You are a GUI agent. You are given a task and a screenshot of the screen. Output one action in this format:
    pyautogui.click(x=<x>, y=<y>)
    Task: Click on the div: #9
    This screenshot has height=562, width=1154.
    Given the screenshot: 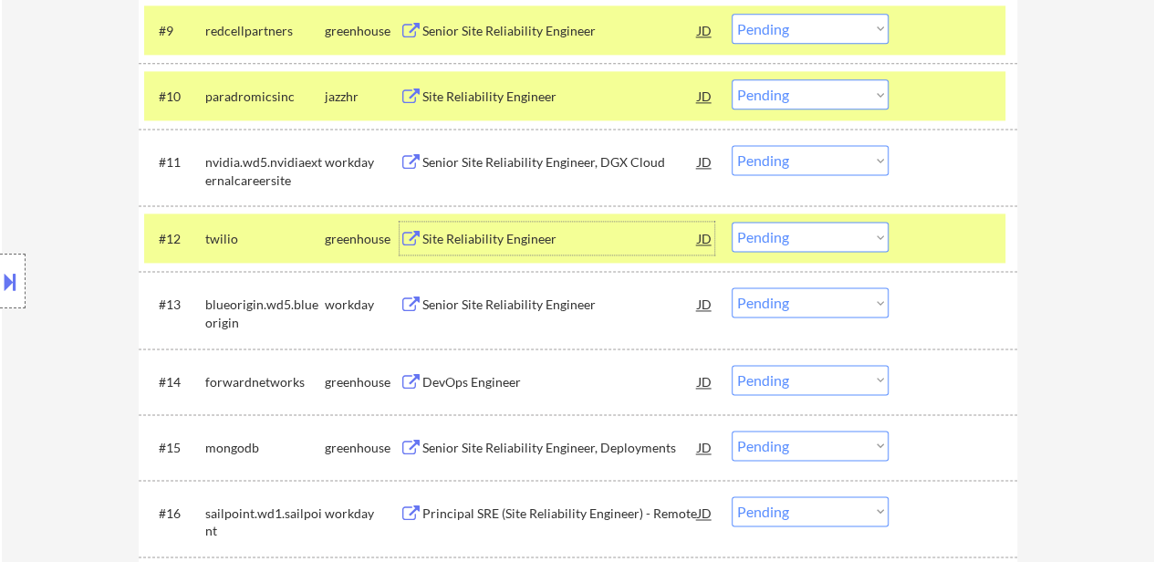 What is the action you would take?
    pyautogui.click(x=174, y=31)
    